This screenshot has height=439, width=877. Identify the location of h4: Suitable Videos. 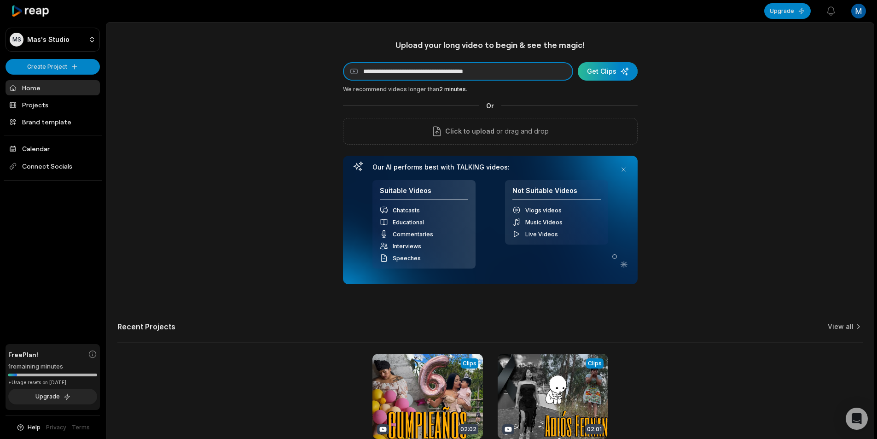
(424, 193).